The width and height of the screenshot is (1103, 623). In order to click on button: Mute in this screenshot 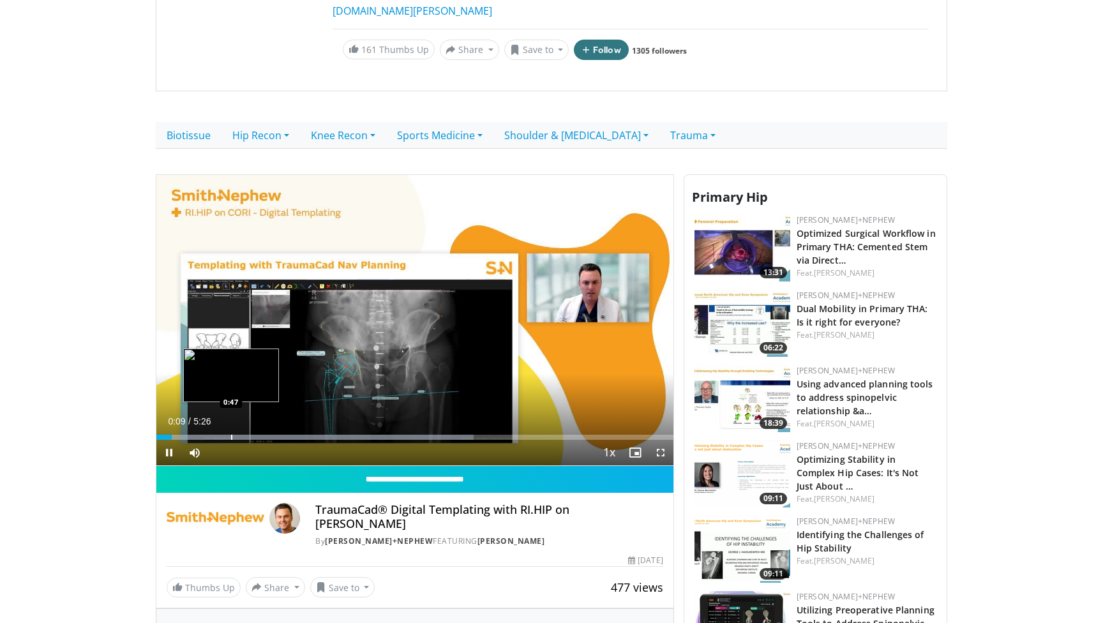, I will do `click(195, 453)`.